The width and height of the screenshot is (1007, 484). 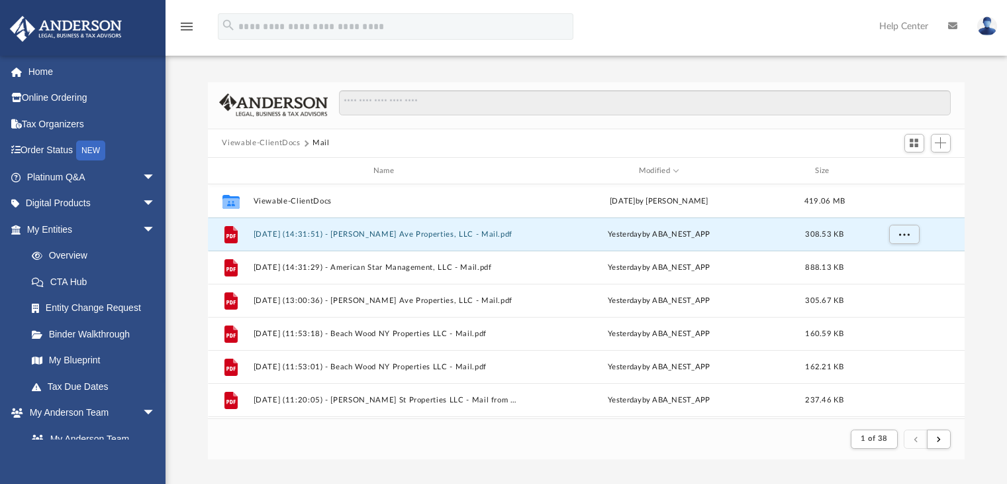 I want to click on div: NEW, so click(x=91, y=150).